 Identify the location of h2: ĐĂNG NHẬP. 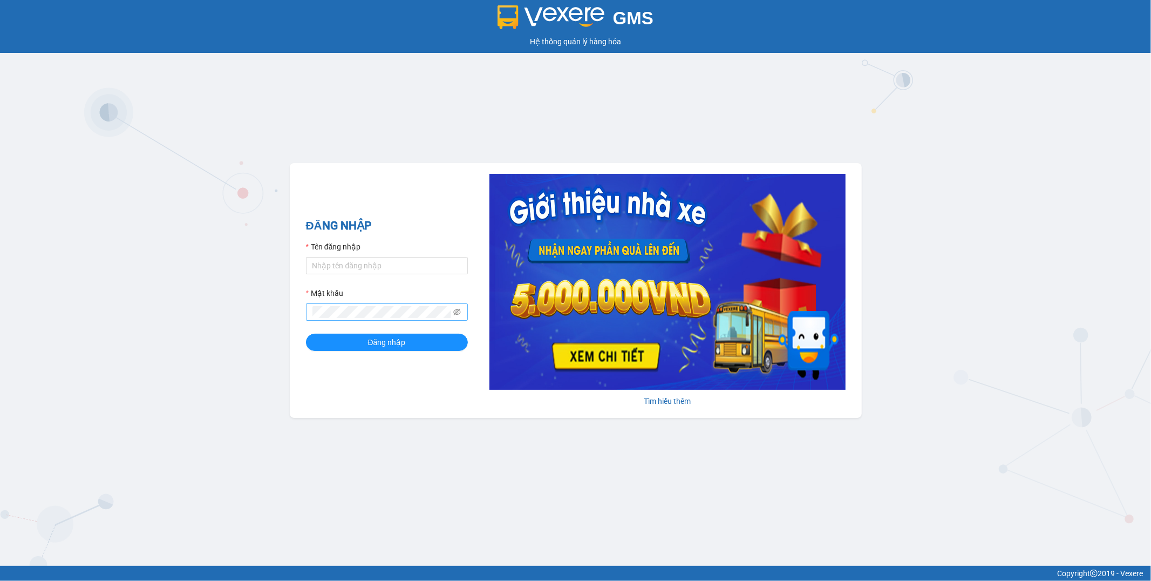
(387, 226).